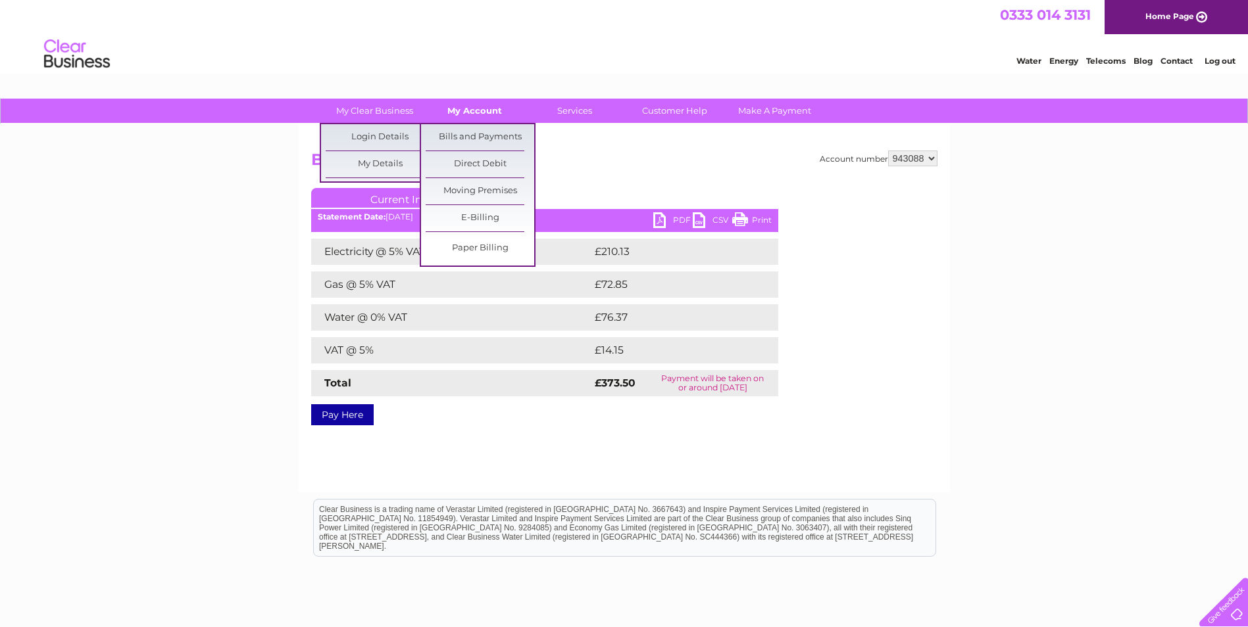 The image size is (1248, 627). I want to click on a: Energy, so click(1063, 61).